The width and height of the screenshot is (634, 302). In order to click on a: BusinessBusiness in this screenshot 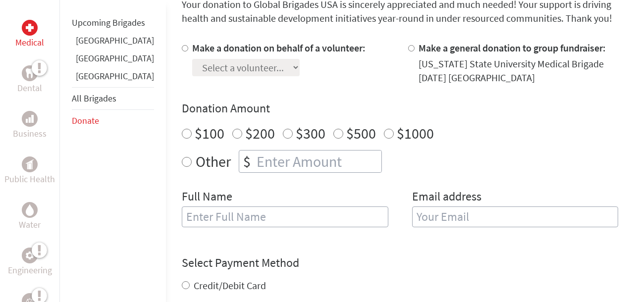, I will do `click(30, 126)`.